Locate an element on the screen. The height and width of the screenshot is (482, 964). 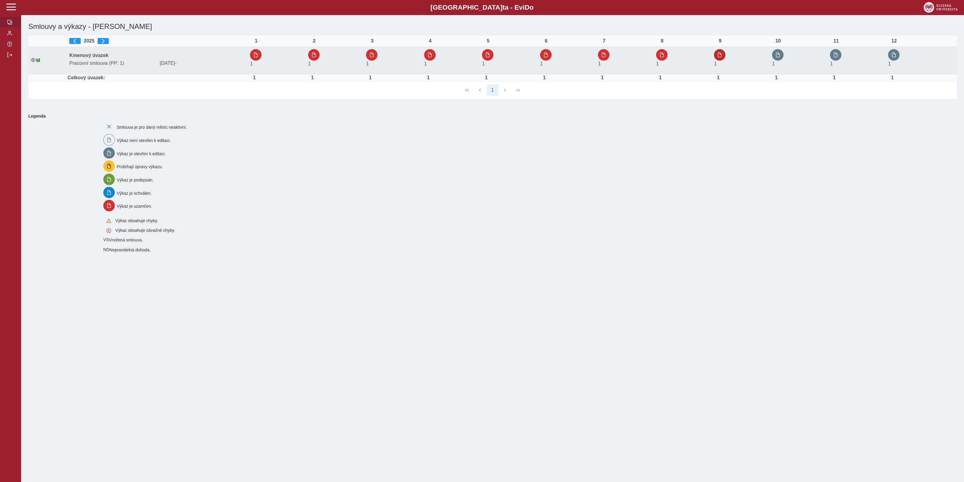
div: 10 is located at coordinates (778, 41).